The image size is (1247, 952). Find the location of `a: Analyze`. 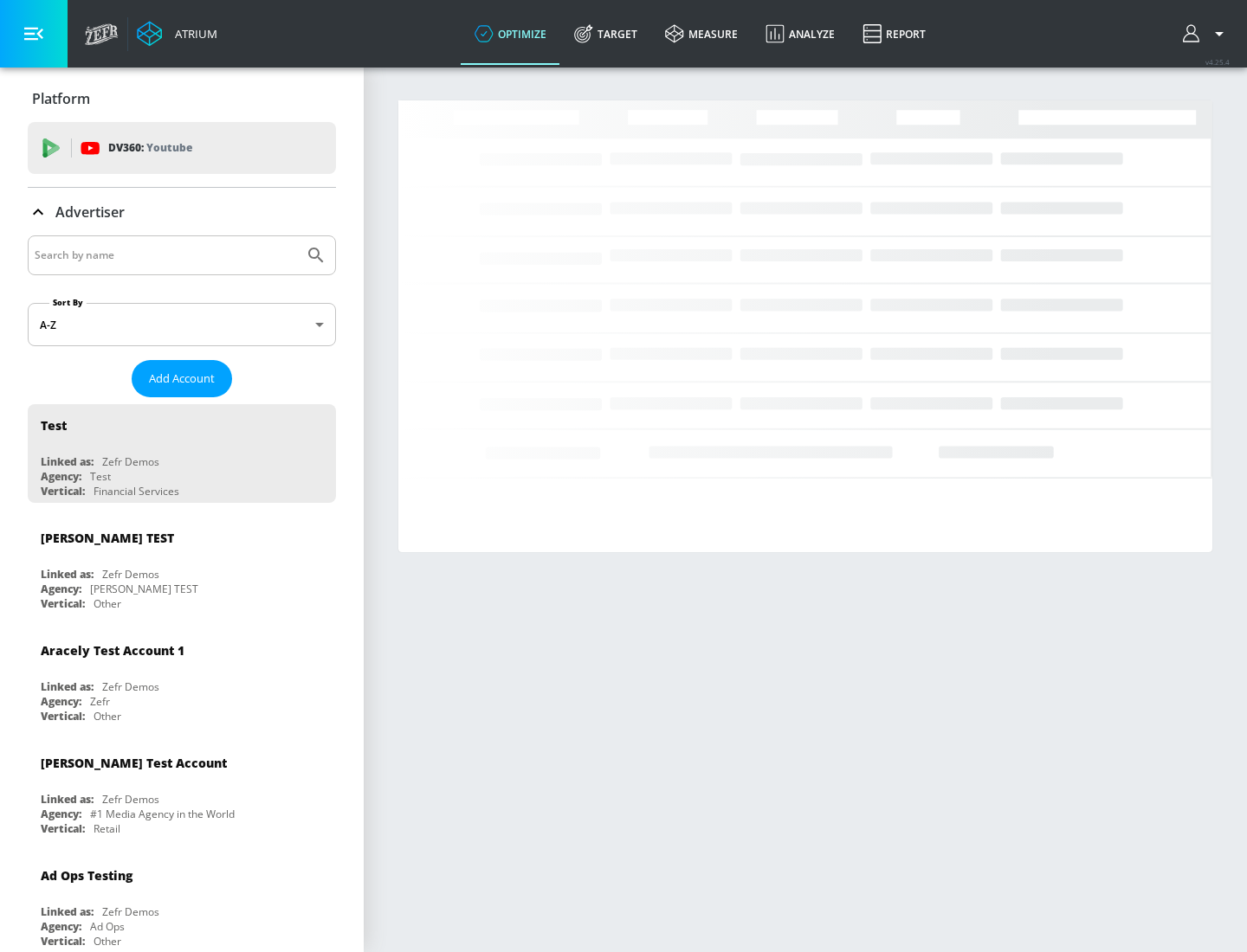

a: Analyze is located at coordinates (801, 34).